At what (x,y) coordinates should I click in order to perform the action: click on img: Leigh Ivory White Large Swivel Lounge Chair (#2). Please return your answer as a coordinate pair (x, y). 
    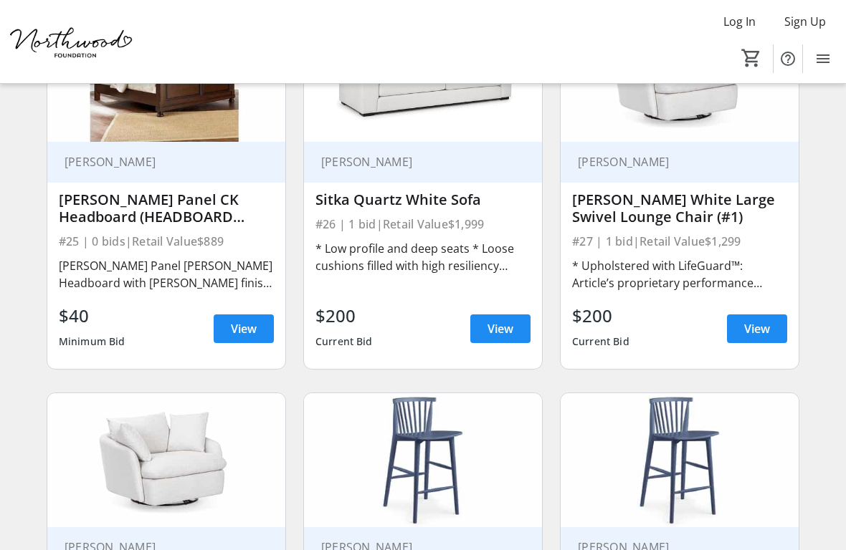
    Looking at the image, I should click on (166, 460).